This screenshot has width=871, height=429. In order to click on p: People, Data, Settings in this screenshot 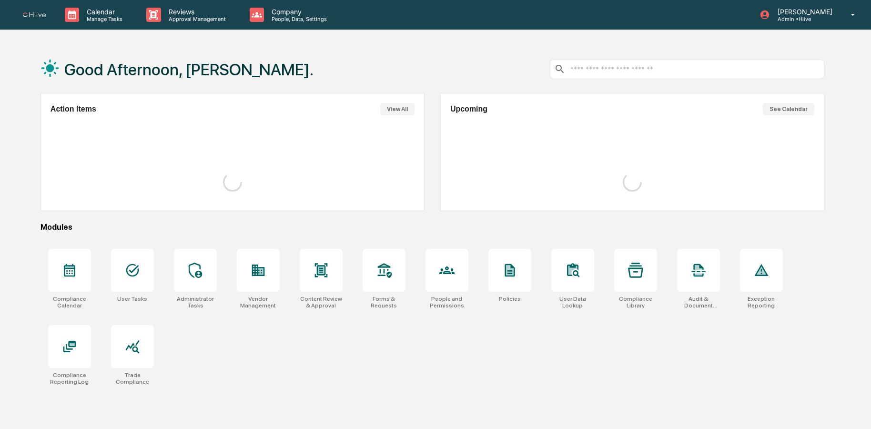, I will do `click(298, 19)`.